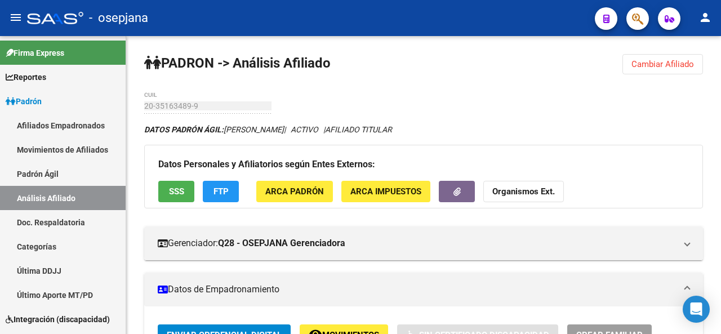 The width and height of the screenshot is (721, 334). I want to click on span: ARCA Impuestos, so click(386, 192).